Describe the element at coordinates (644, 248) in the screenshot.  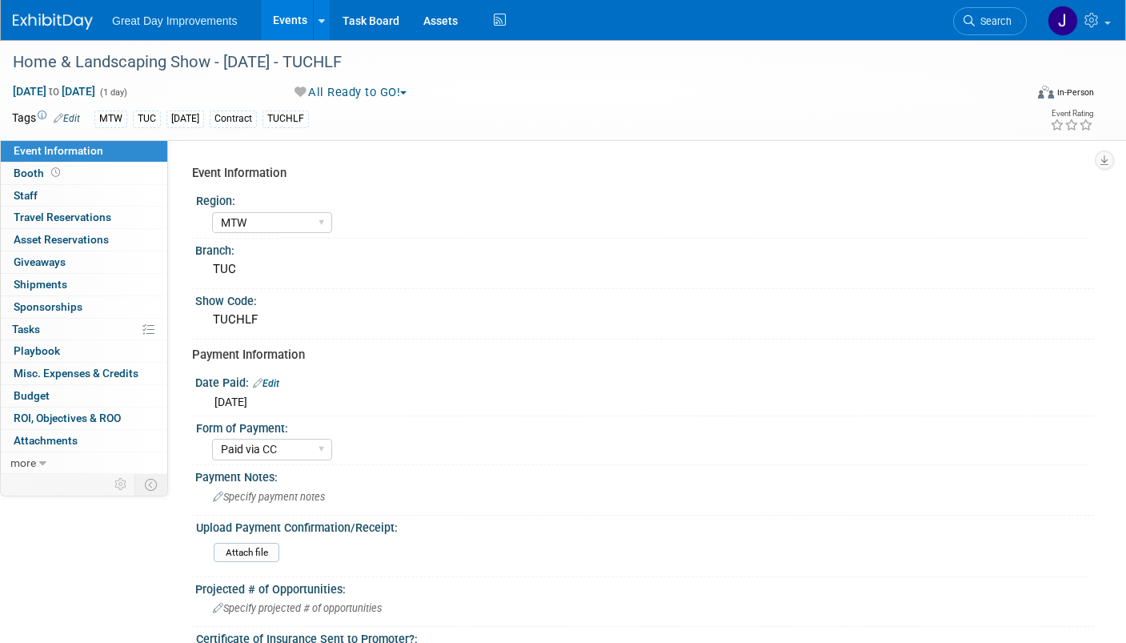
I see `div: Branch:` at that location.